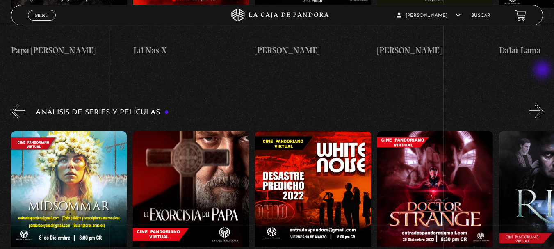 The width and height of the screenshot is (554, 249). Describe the element at coordinates (41, 23) in the screenshot. I see `span: Cerrar` at that location.